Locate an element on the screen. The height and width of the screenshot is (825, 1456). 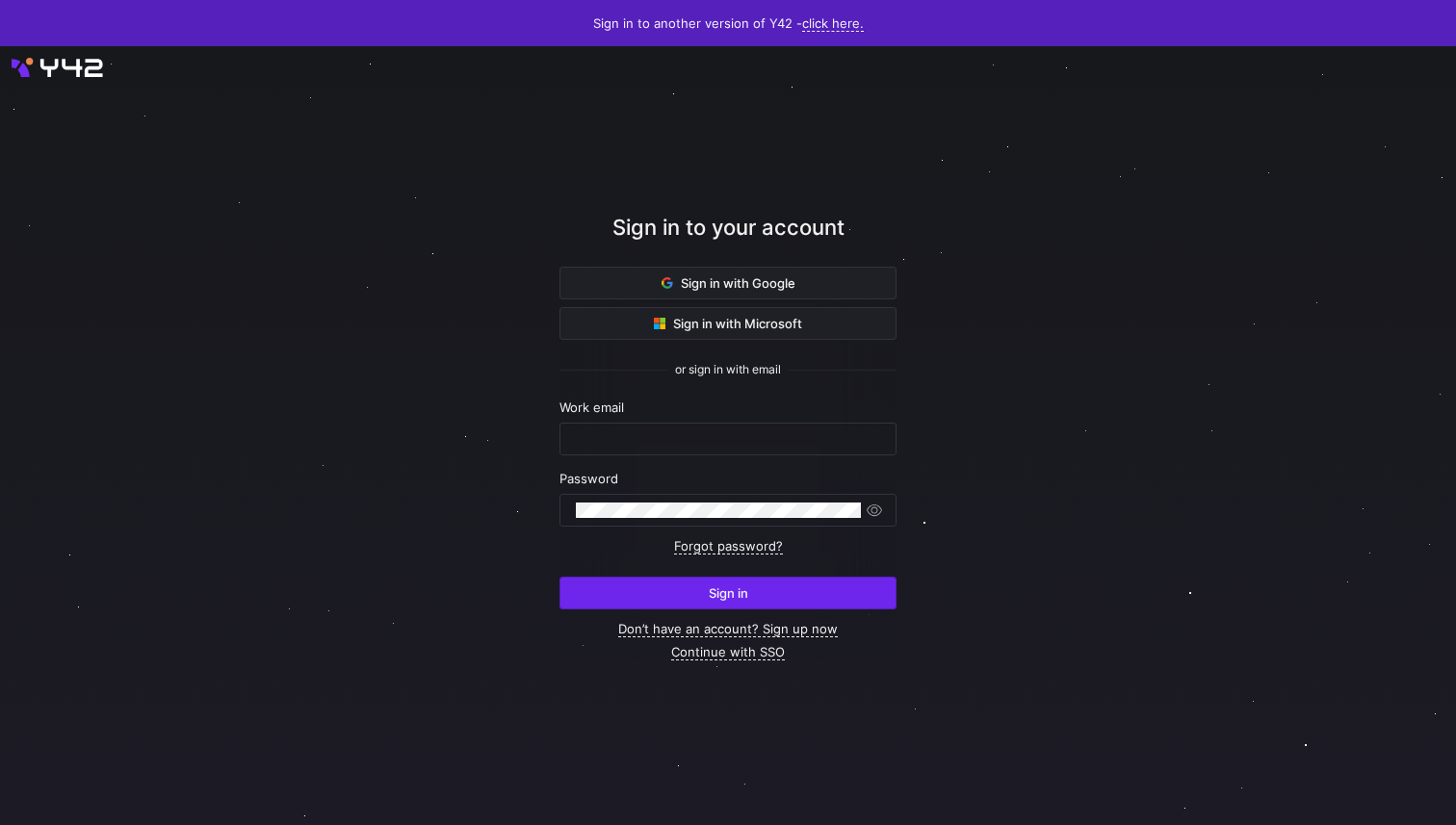
a: Continue with SSO is located at coordinates (728, 652).